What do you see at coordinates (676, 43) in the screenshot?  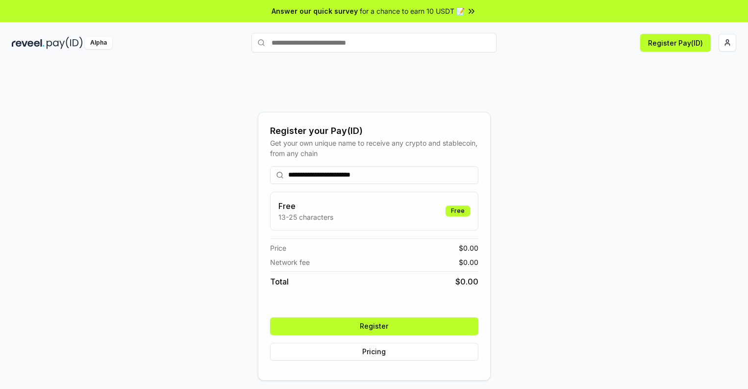 I see `button: Register Pay(ID)` at bounding box center [676, 43].